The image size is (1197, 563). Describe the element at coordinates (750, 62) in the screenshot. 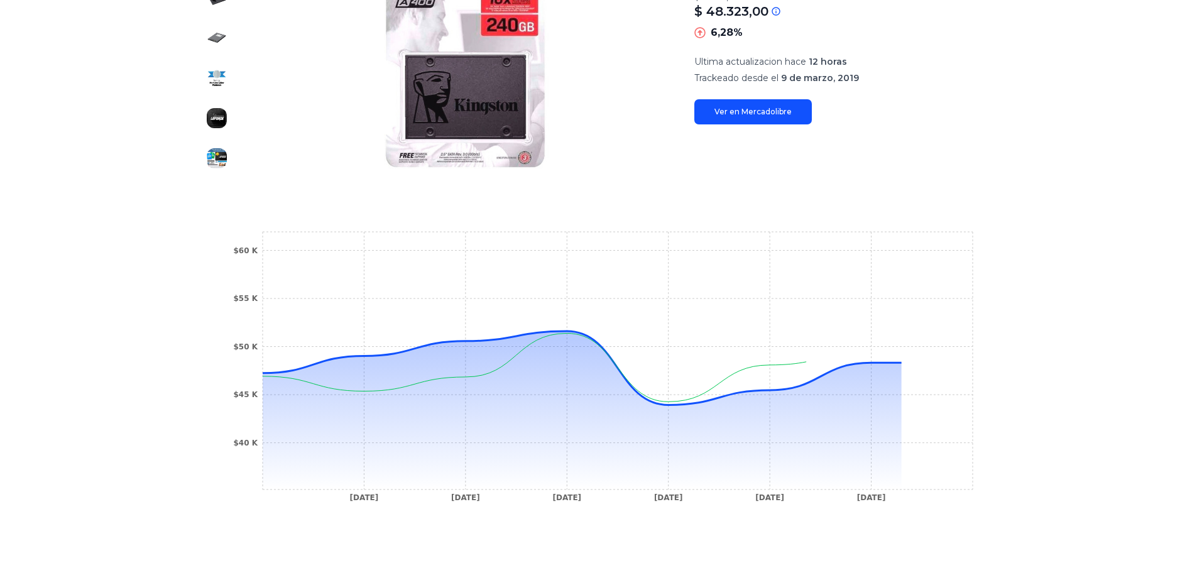

I see `span: Ultima actualizacion hace` at that location.